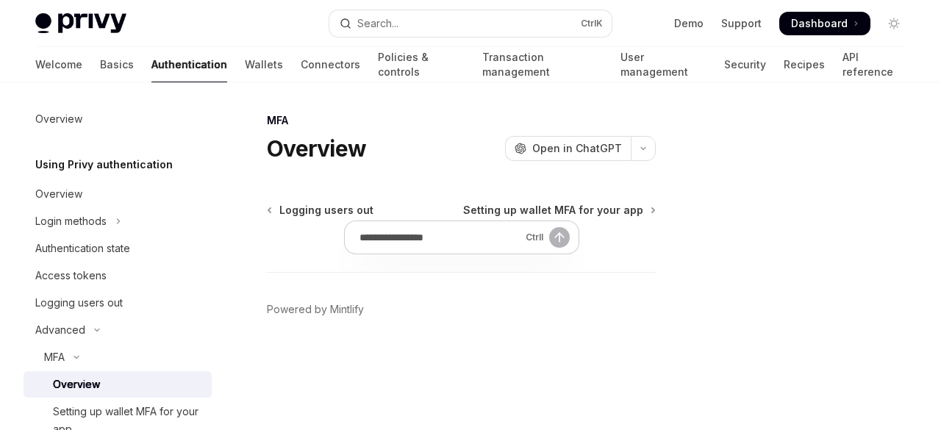 The image size is (941, 430). Describe the element at coordinates (805, 65) in the screenshot. I see `a: Recipes` at that location.